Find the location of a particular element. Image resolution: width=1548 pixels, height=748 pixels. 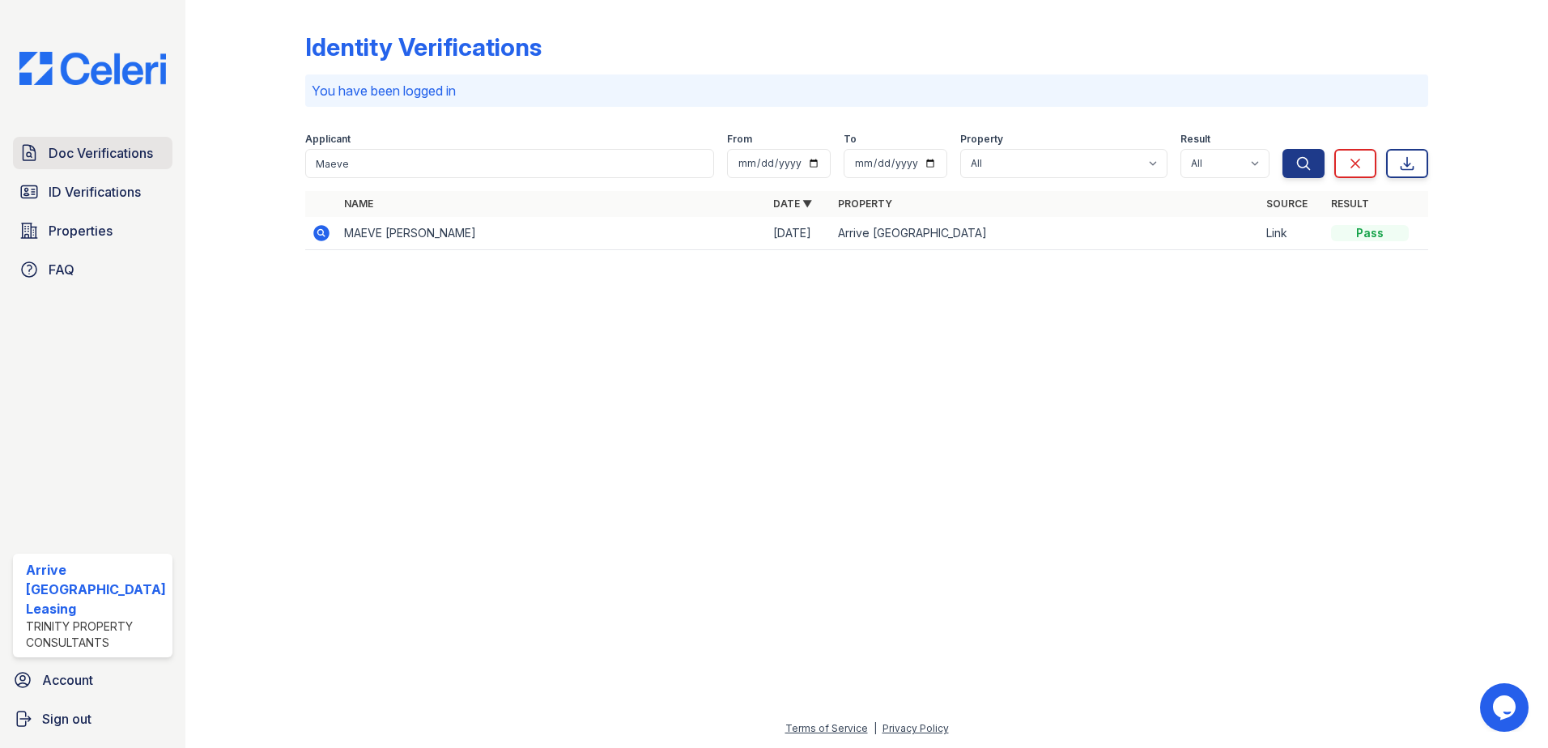

label: From is located at coordinates (739, 139).